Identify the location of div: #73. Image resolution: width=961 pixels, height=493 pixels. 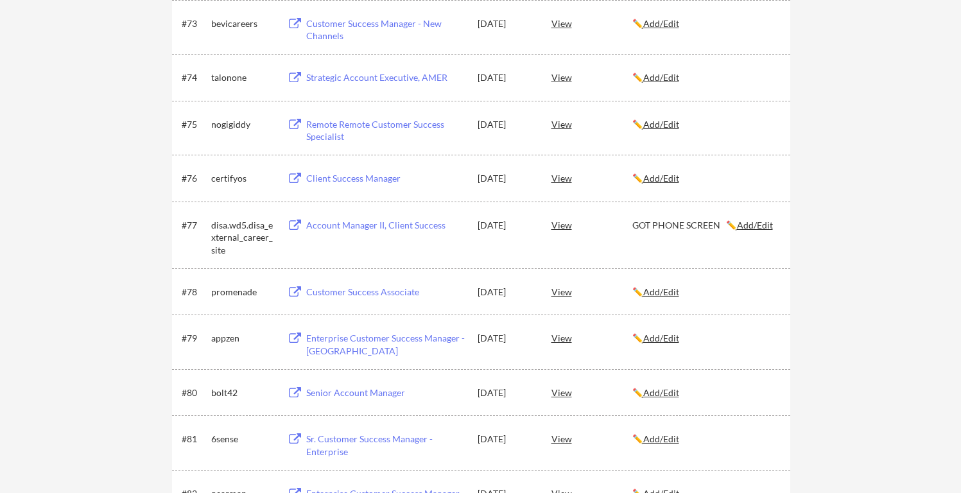
(194, 24).